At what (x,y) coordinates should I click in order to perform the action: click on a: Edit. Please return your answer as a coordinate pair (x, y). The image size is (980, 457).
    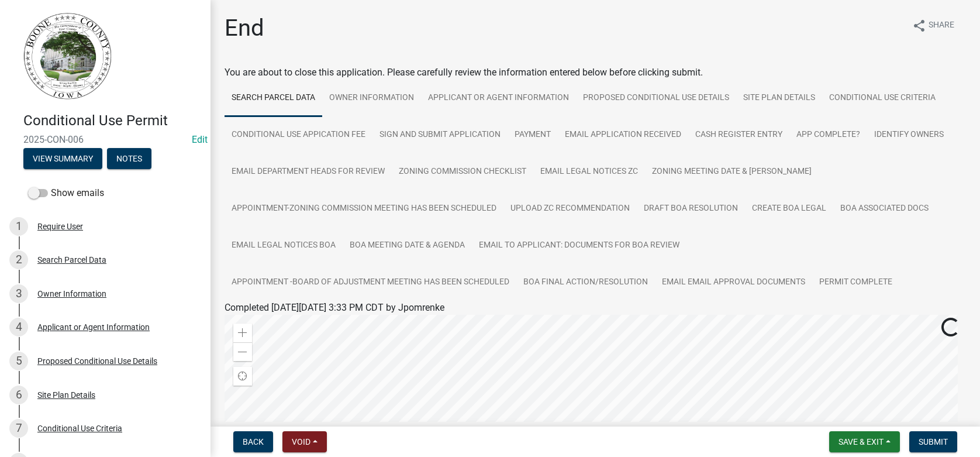
    Looking at the image, I should click on (199, 139).